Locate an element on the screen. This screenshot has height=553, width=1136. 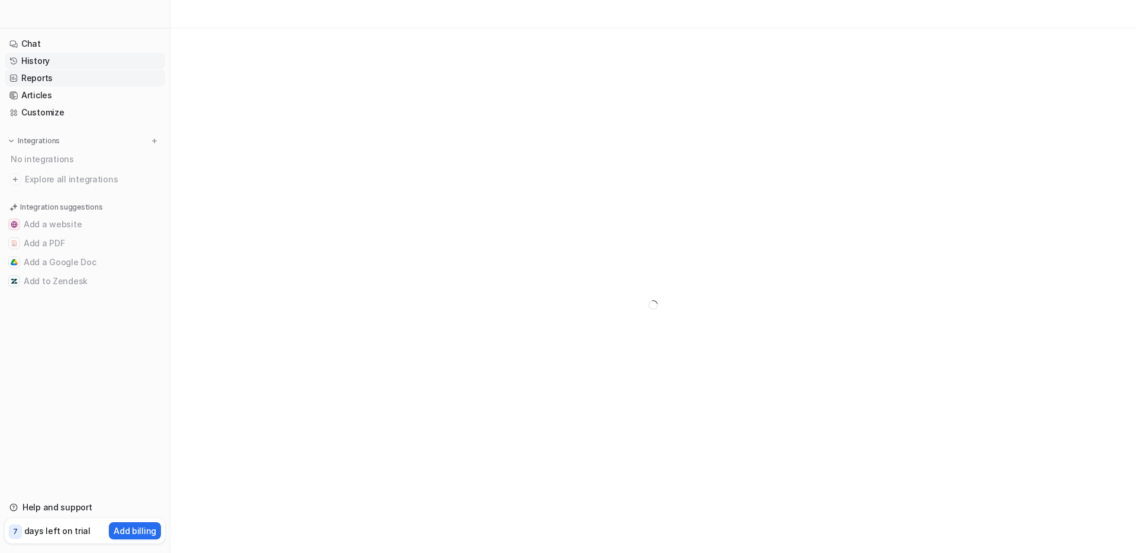
p: Integrations is located at coordinates (38, 141).